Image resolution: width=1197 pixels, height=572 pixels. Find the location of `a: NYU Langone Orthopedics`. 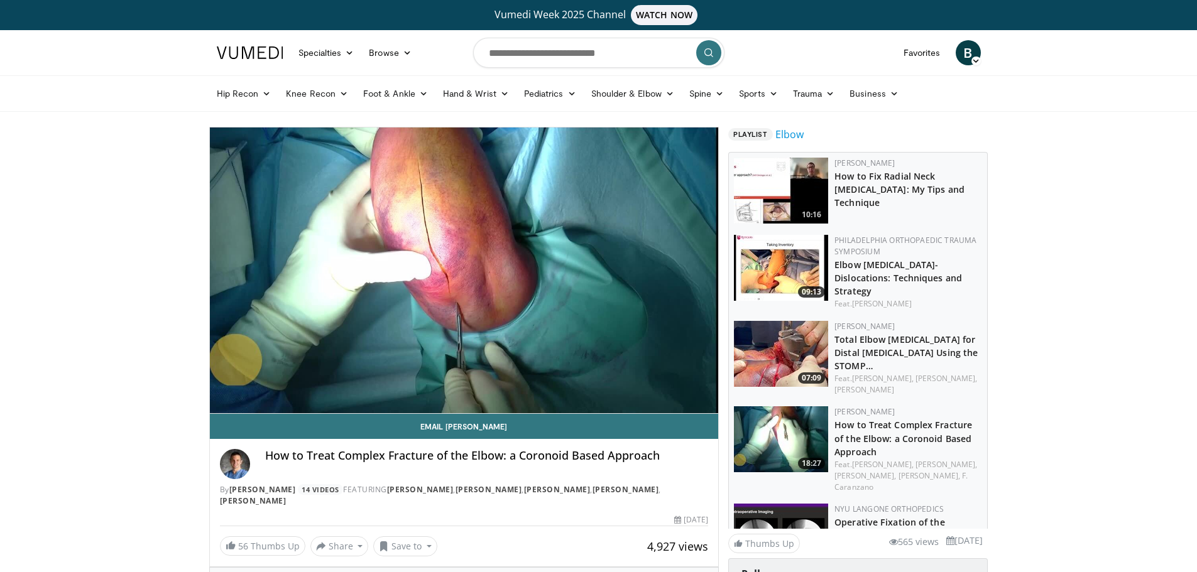

a: NYU Langone Orthopedics is located at coordinates (889, 509).